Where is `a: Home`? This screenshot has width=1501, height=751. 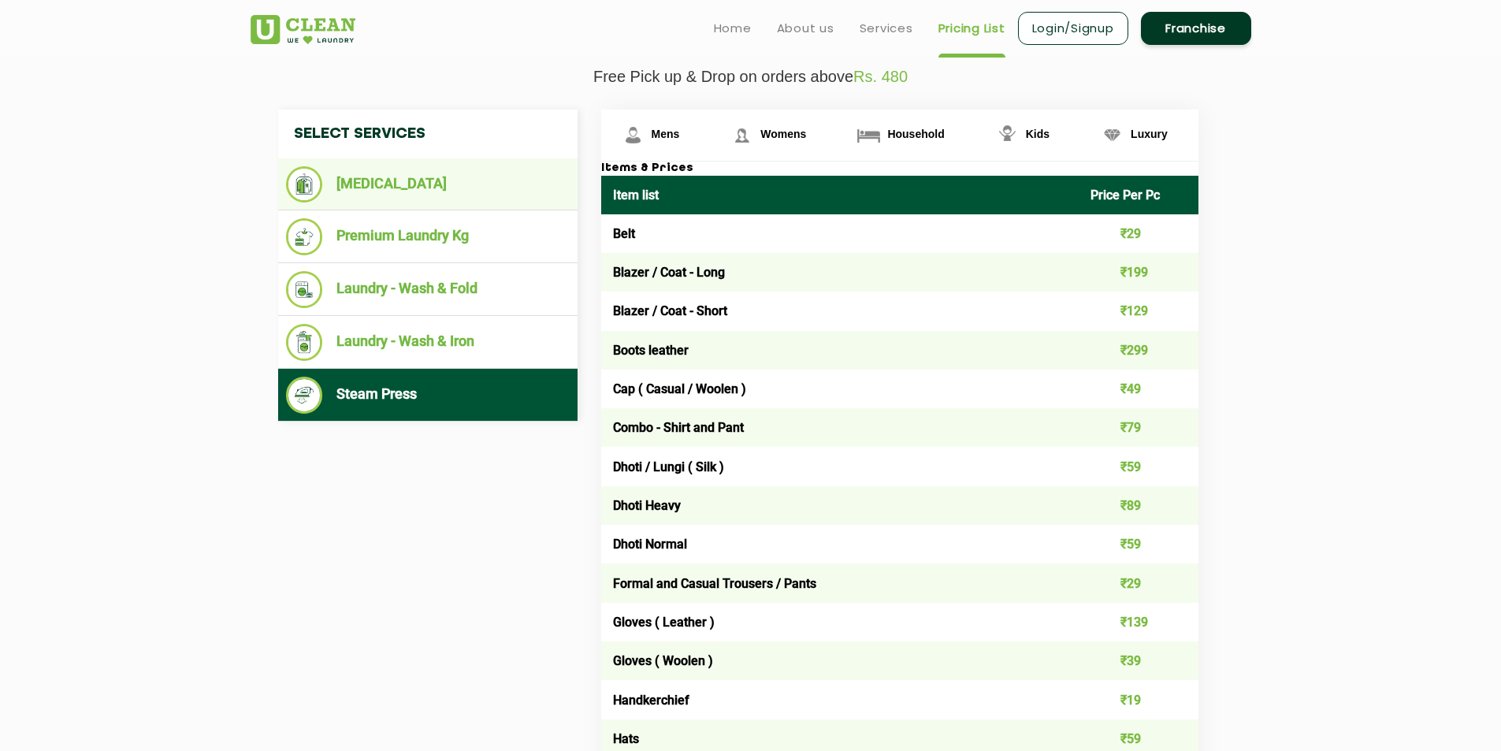
a: Home is located at coordinates (733, 28).